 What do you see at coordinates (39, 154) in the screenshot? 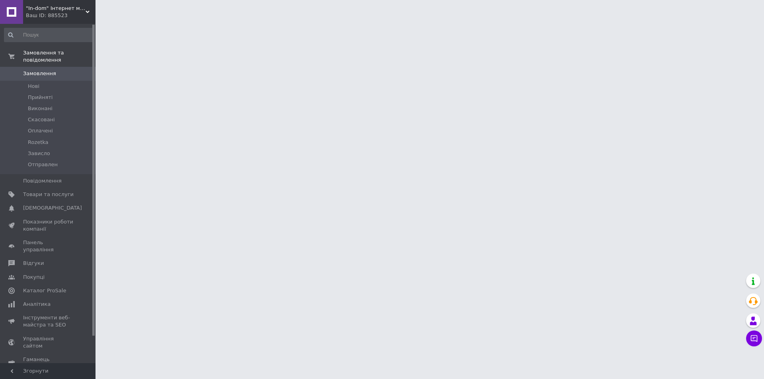
I see `span: Зависло` at bounding box center [39, 154].